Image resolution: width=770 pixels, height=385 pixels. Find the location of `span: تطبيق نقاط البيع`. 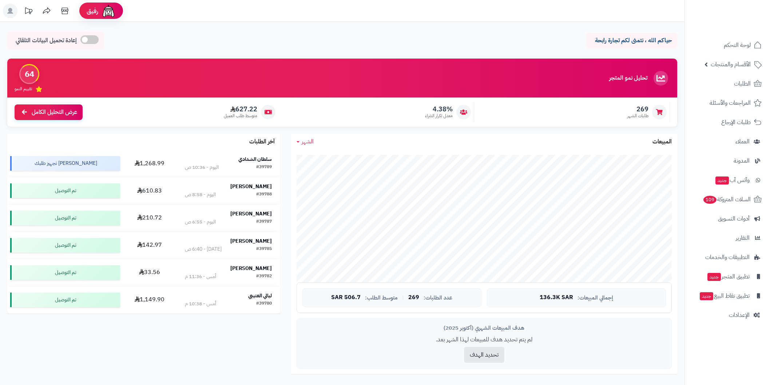

span: تطبيق نقاط البيع is located at coordinates (724, 296).